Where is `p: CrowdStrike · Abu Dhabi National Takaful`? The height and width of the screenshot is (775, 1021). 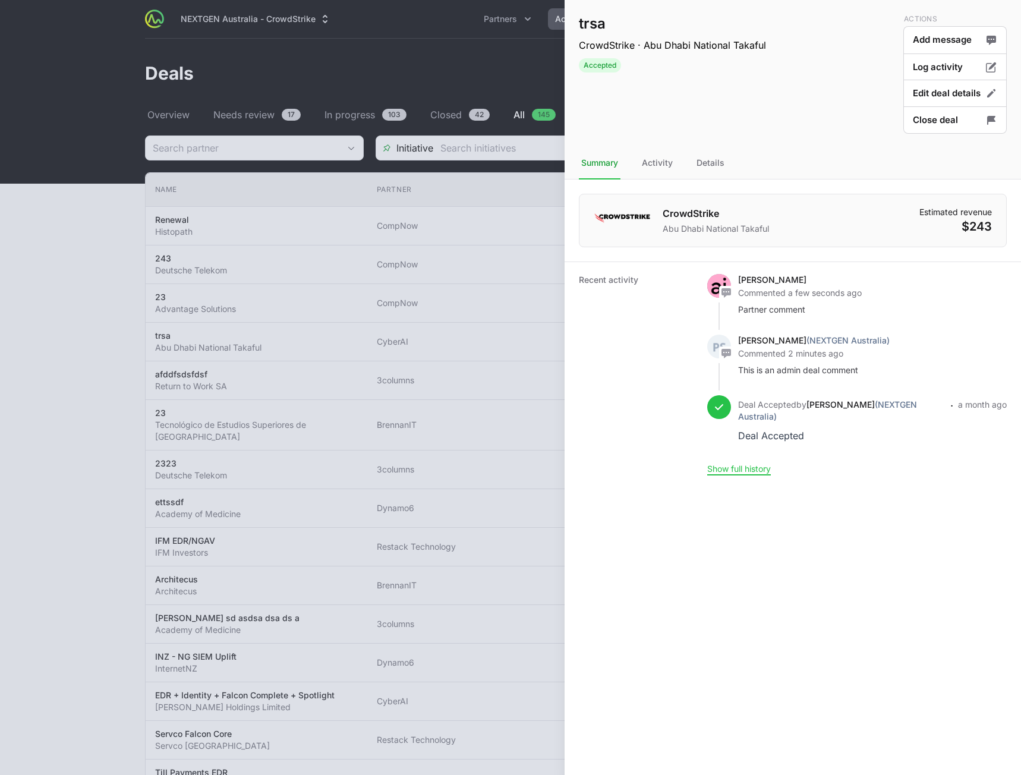
p: CrowdStrike · Abu Dhabi National Takaful is located at coordinates (672, 45).